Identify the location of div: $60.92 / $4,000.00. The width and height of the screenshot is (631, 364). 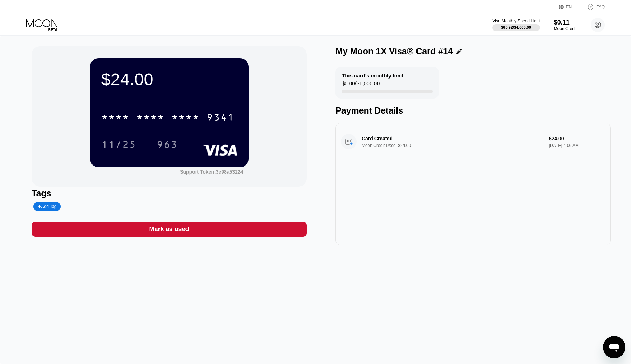
(516, 27).